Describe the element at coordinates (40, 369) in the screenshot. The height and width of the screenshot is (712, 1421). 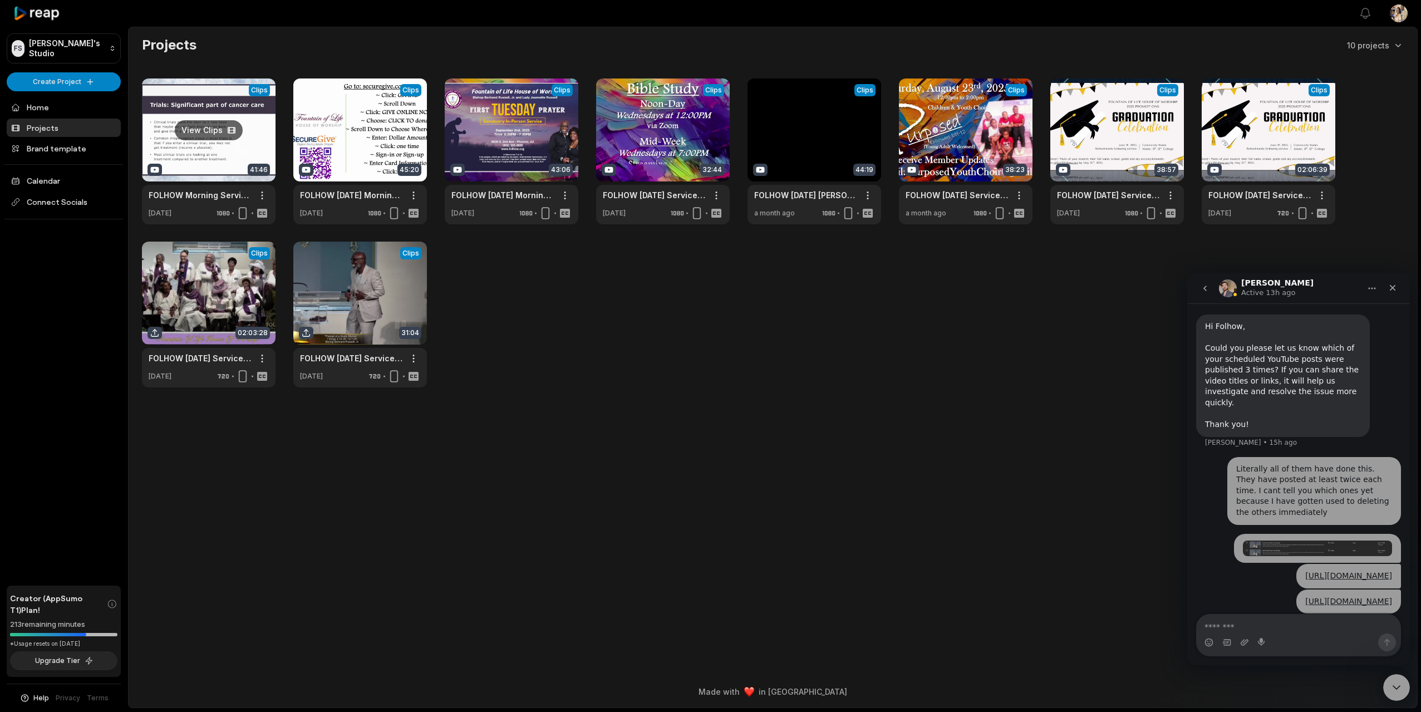
I see `button: Gif picker` at that location.